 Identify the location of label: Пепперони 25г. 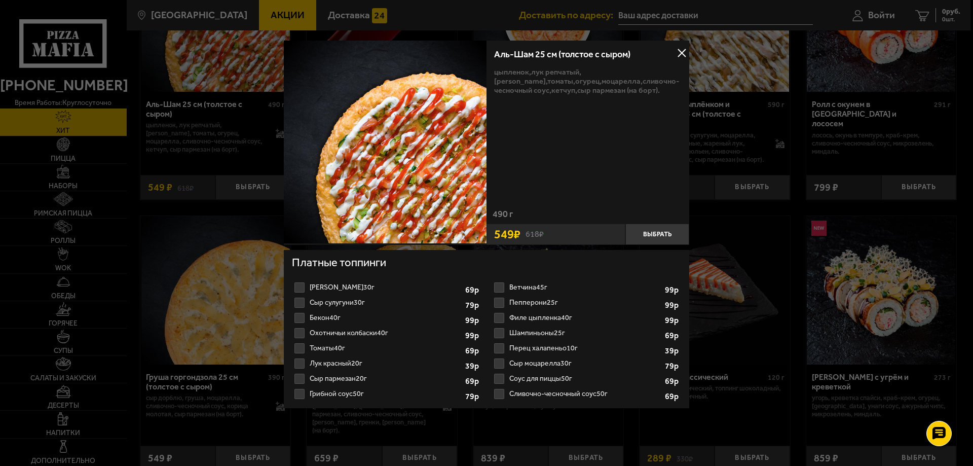
(586, 303).